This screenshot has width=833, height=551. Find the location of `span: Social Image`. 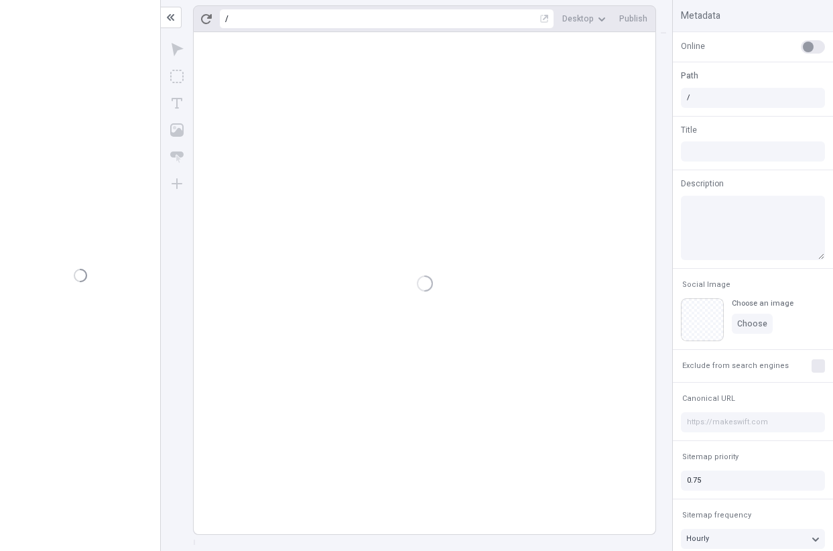

span: Social Image is located at coordinates (706, 284).